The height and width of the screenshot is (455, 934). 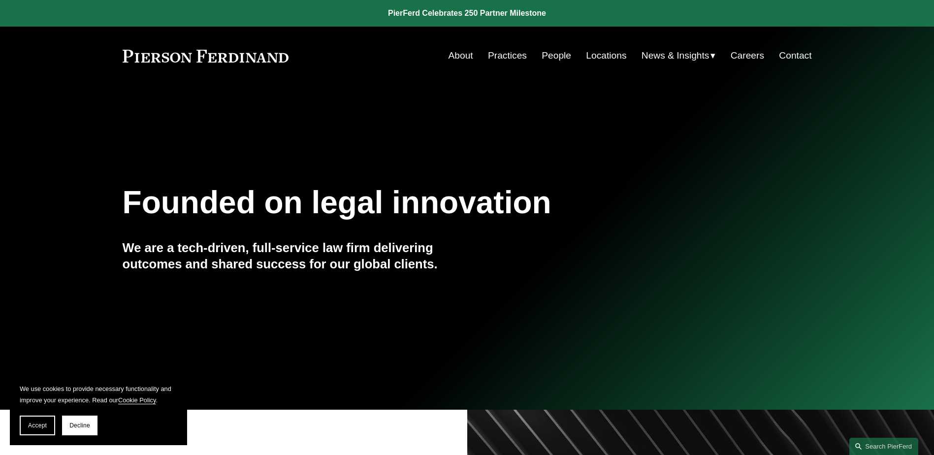 I want to click on button: Decline, so click(x=80, y=425).